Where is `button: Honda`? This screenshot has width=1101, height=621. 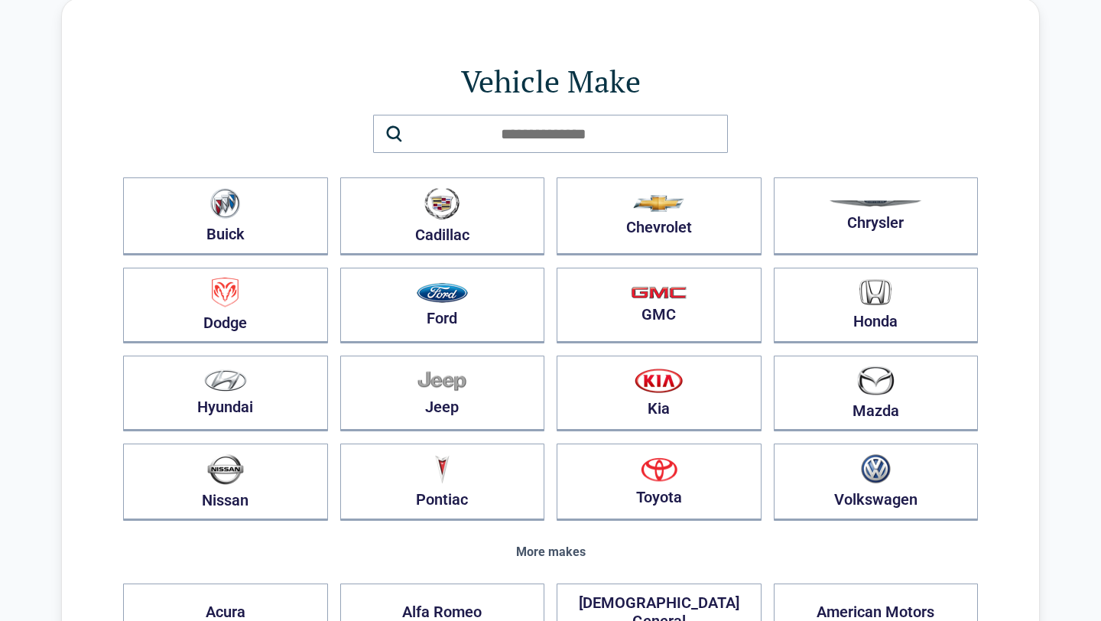 button: Honda is located at coordinates (877, 305).